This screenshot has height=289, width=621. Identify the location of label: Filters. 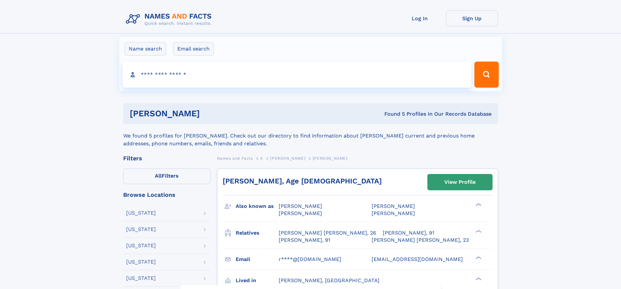
(167, 176).